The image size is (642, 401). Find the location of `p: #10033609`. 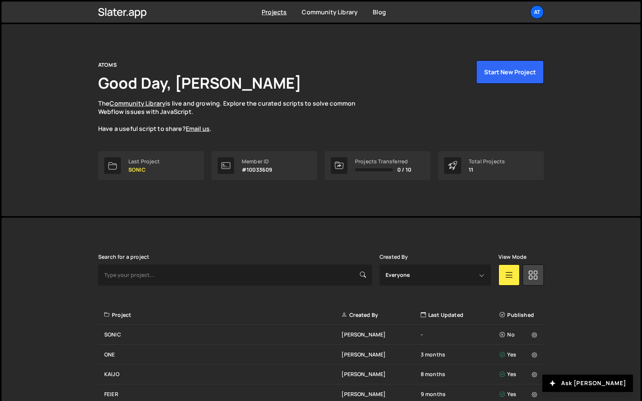

p: #10033609 is located at coordinates (257, 170).